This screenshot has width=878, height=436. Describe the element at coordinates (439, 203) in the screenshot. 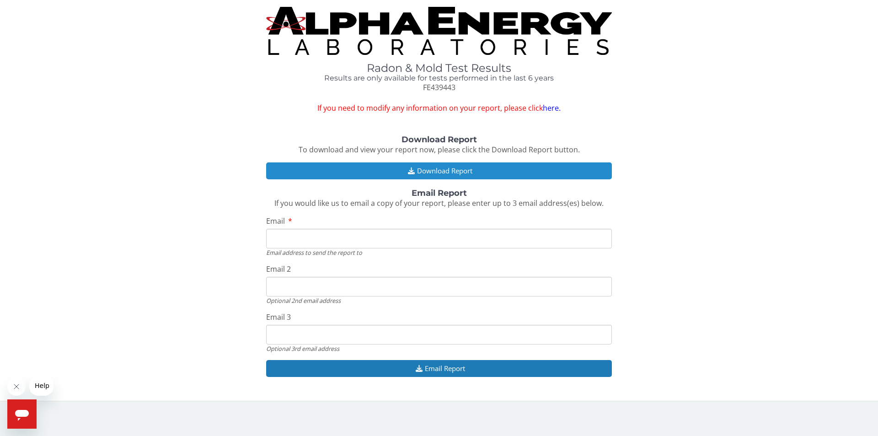

I see `span: If you would like us to email a copy of your report, please enter up to 3 email address(es) below.` at that location.